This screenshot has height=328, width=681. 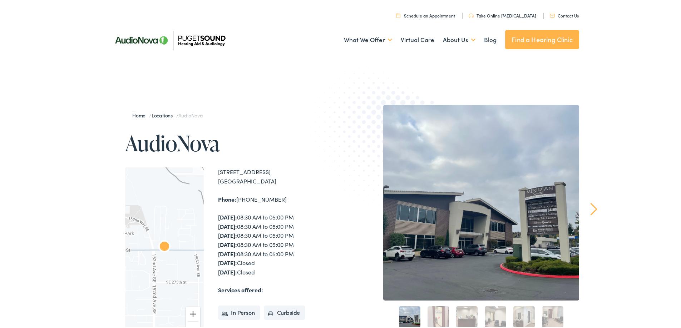 What do you see at coordinates (490, 39) in the screenshot?
I see `a: Blog` at bounding box center [490, 39].